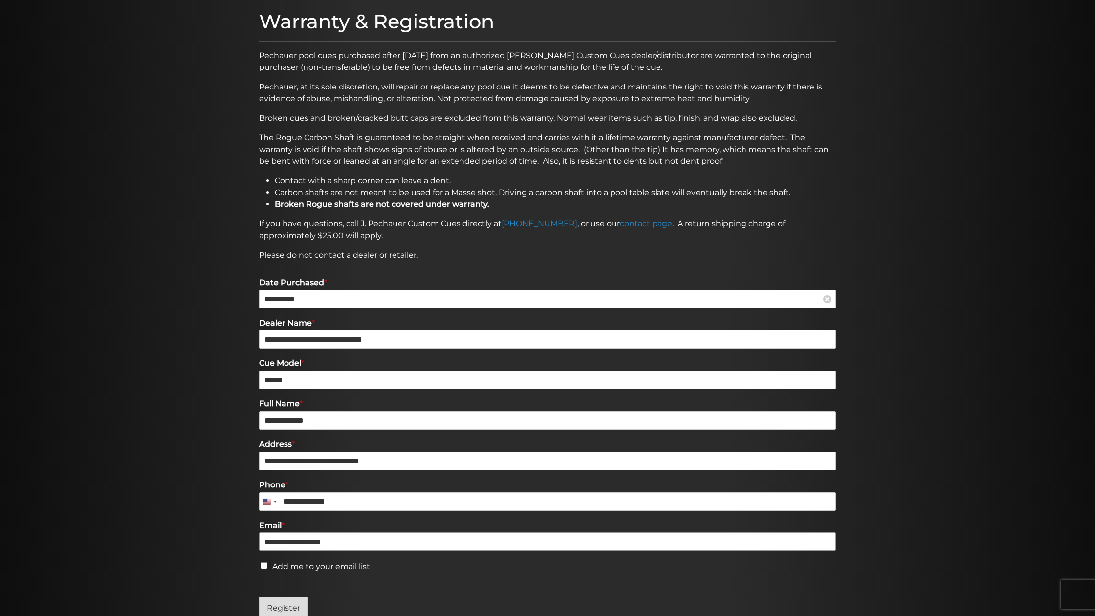 The width and height of the screenshot is (1095, 616). I want to click on a: Clear Date, so click(827, 299).